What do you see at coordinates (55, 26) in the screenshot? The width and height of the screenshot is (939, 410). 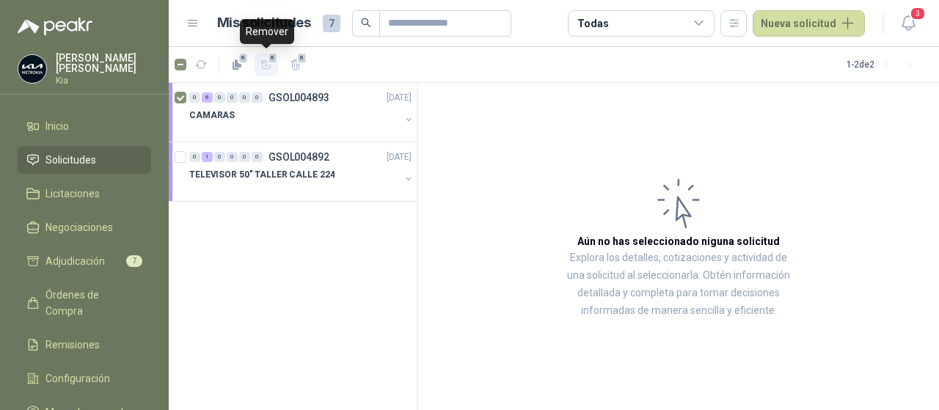 I see `img: Logo peakr` at bounding box center [55, 26].